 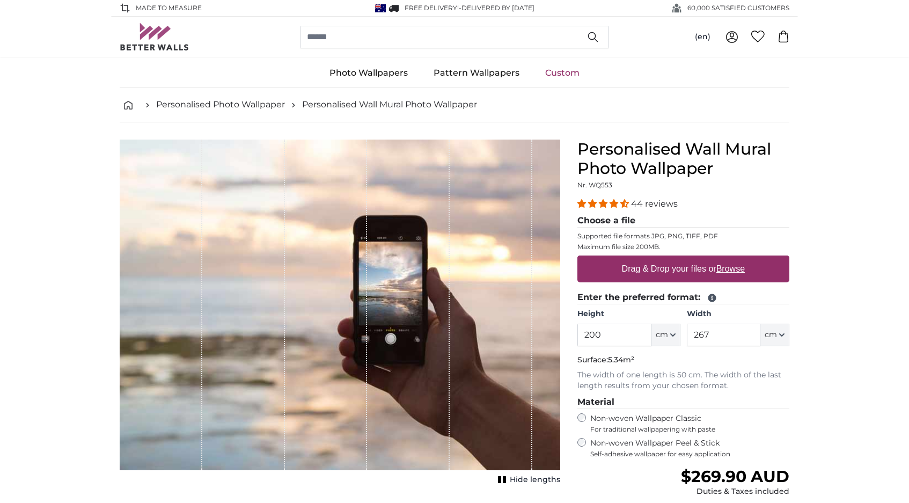 What do you see at coordinates (604, 203) in the screenshot?
I see `span: 4.34 stars` at bounding box center [604, 203].